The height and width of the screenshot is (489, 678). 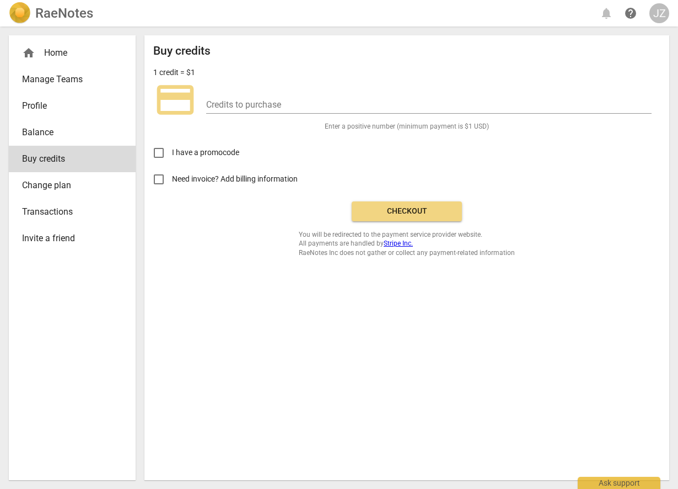 I want to click on span: You will be redirected to the payment service provider website. All payments are handled by RaeNo..., so click(x=407, y=244).